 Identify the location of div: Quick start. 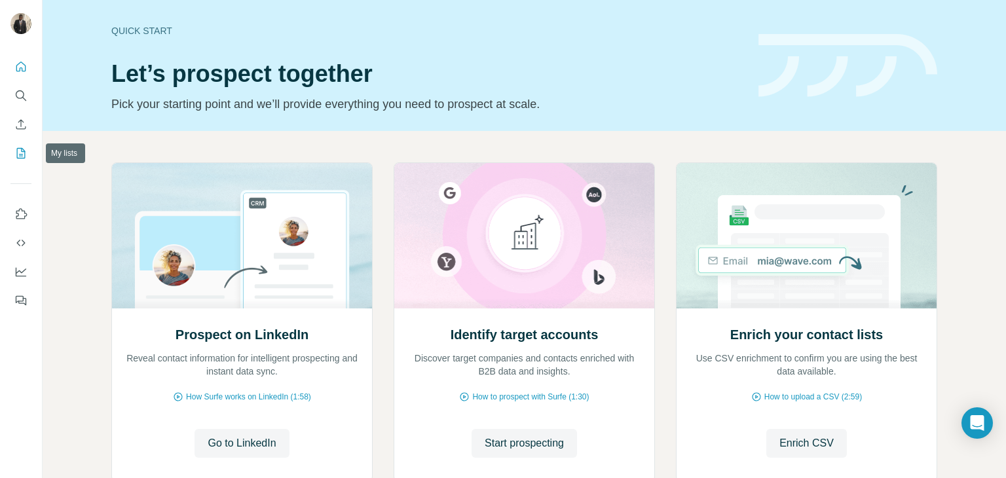
(427, 31).